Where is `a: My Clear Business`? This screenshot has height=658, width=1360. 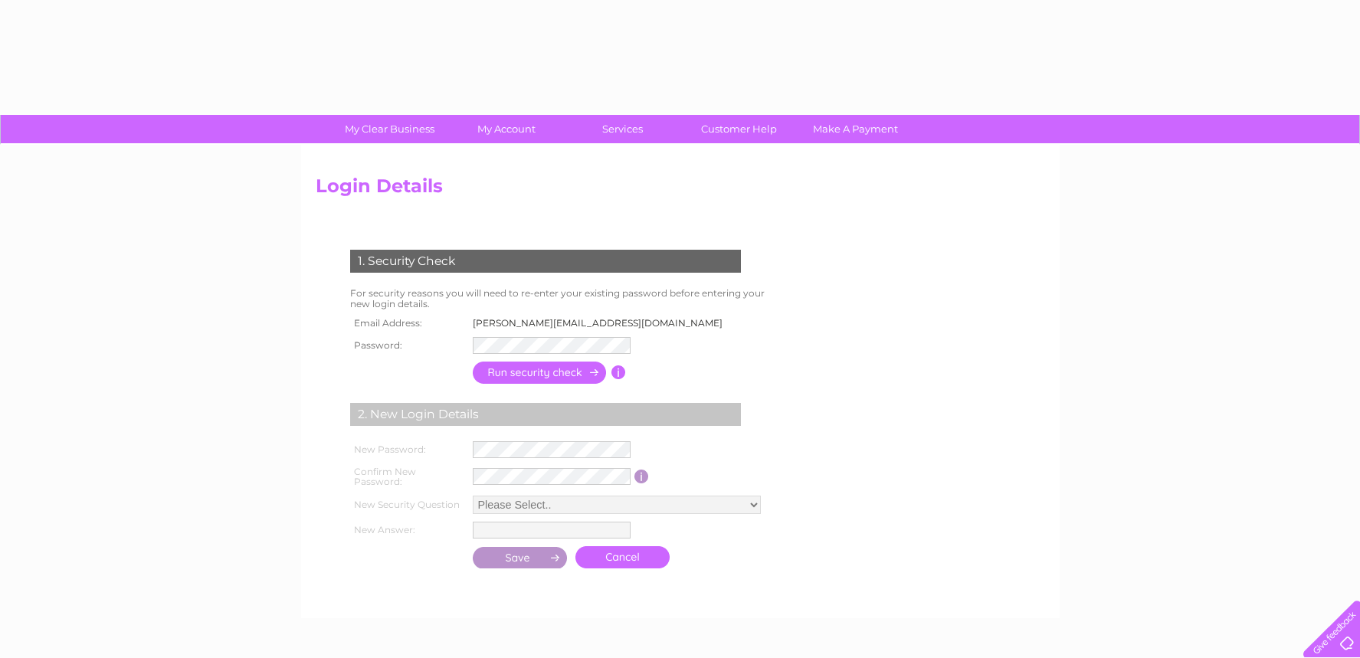
a: My Clear Business is located at coordinates (389, 129).